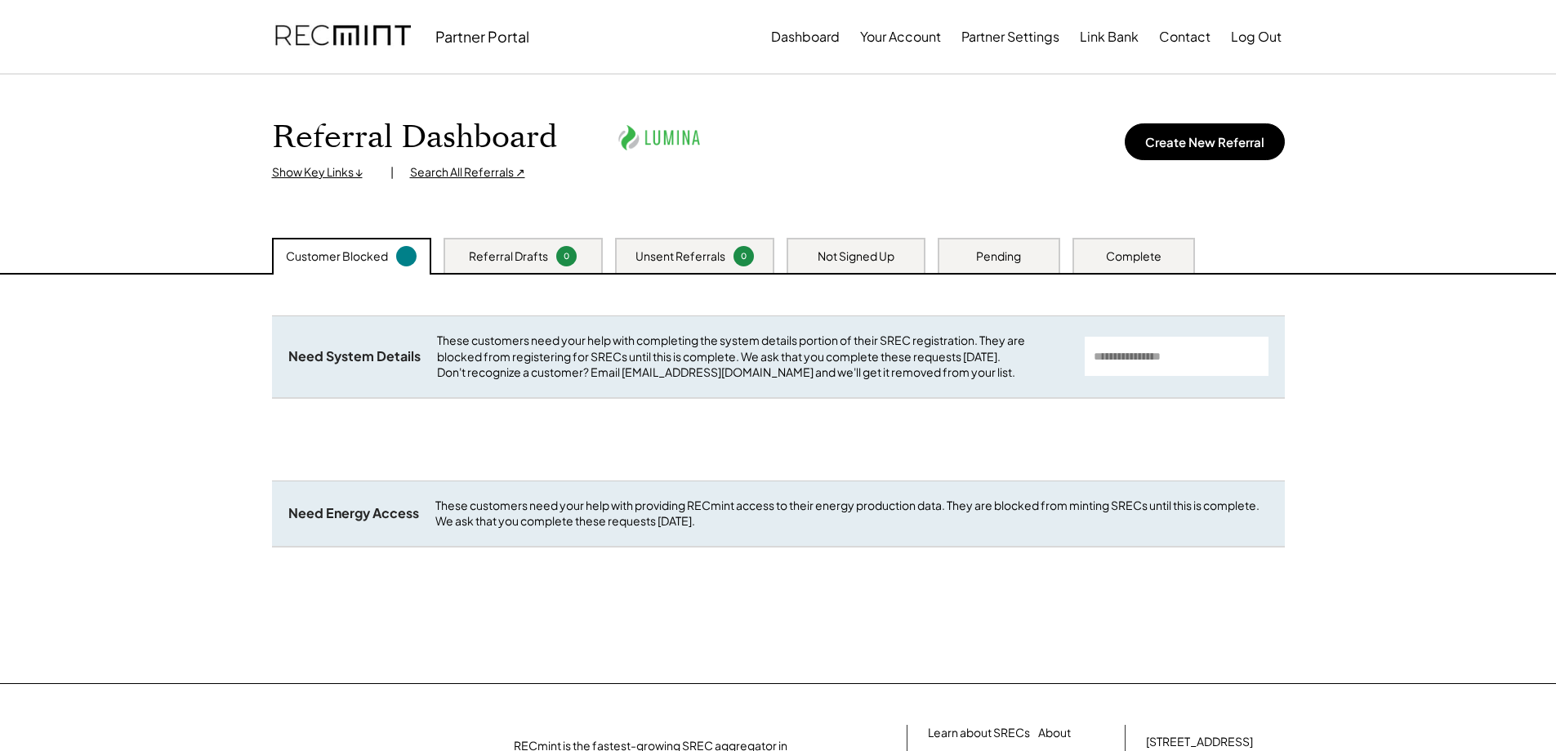  I want to click on div: Search All Referrals ↗, so click(467, 172).